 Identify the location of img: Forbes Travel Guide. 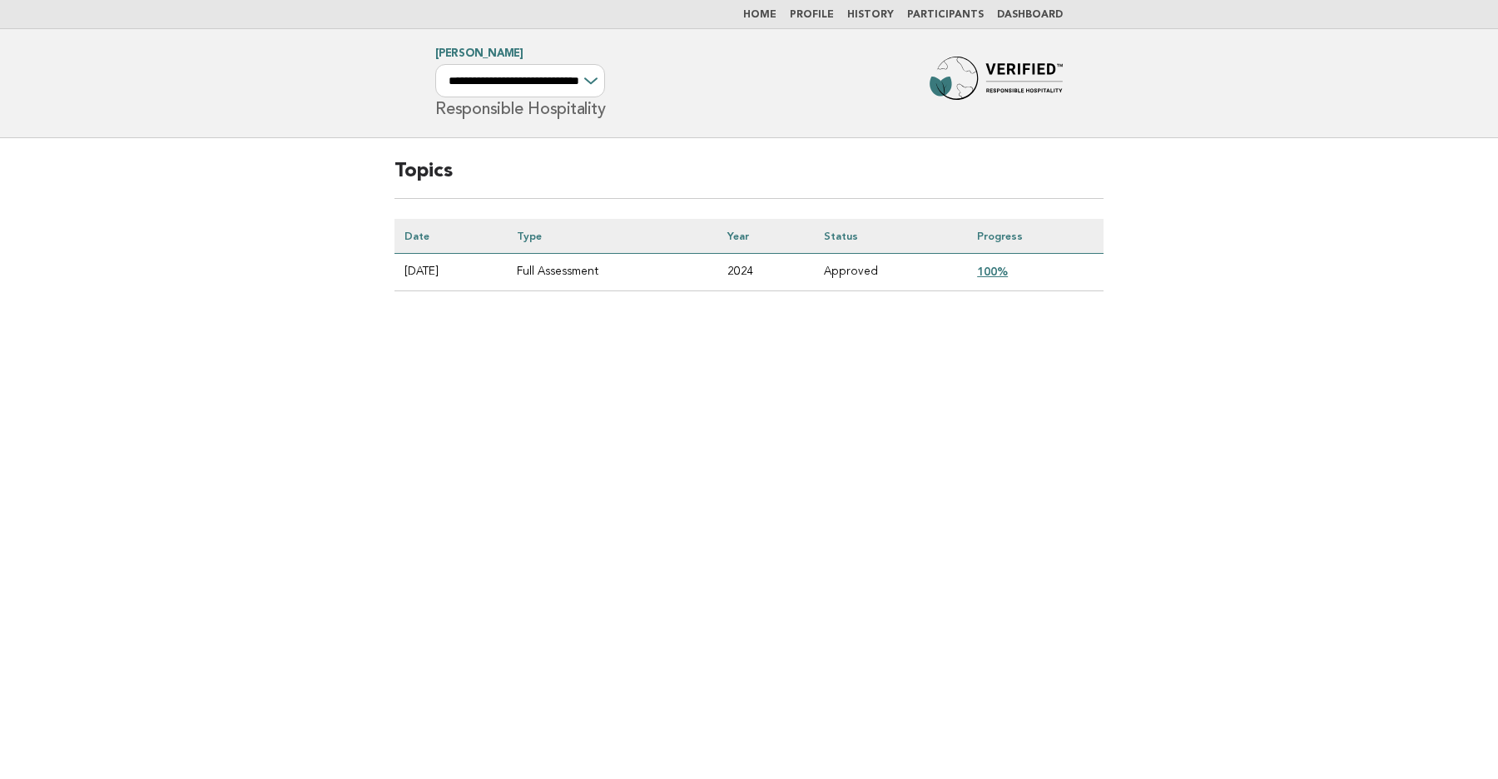
(996, 83).